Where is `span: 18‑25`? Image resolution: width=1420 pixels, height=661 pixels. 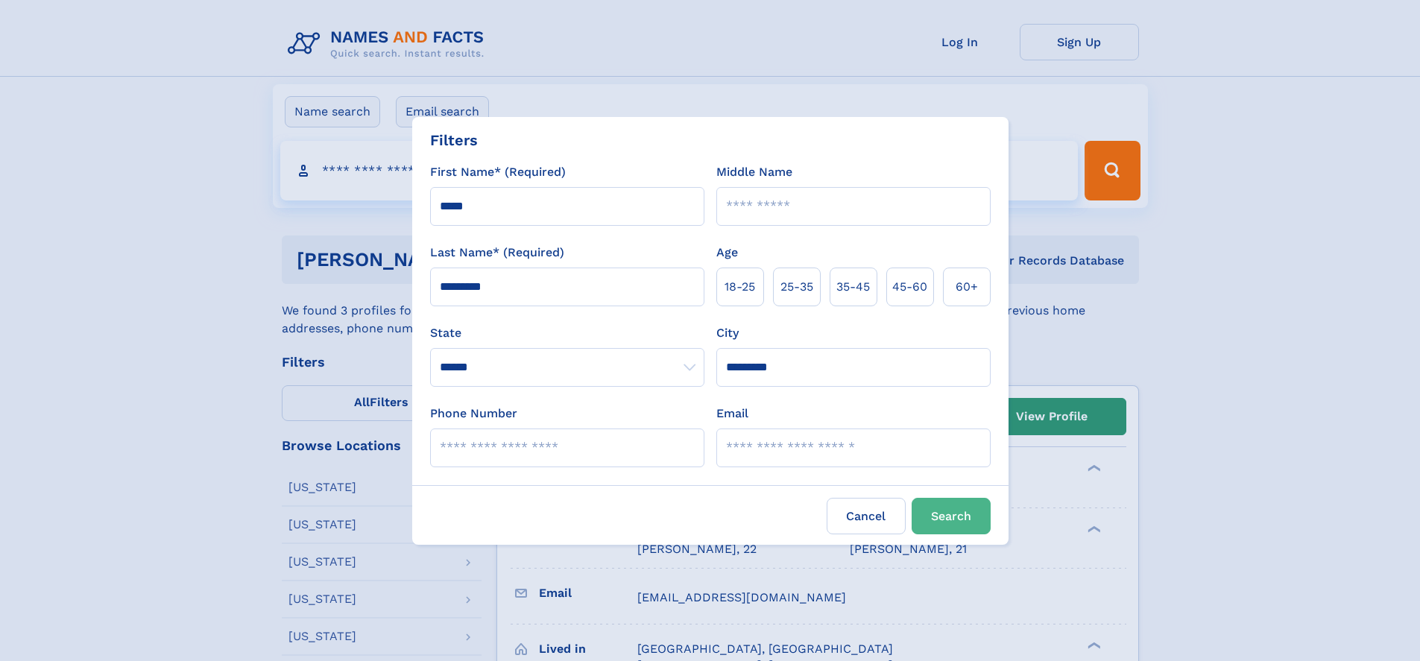 span: 18‑25 is located at coordinates (739, 287).